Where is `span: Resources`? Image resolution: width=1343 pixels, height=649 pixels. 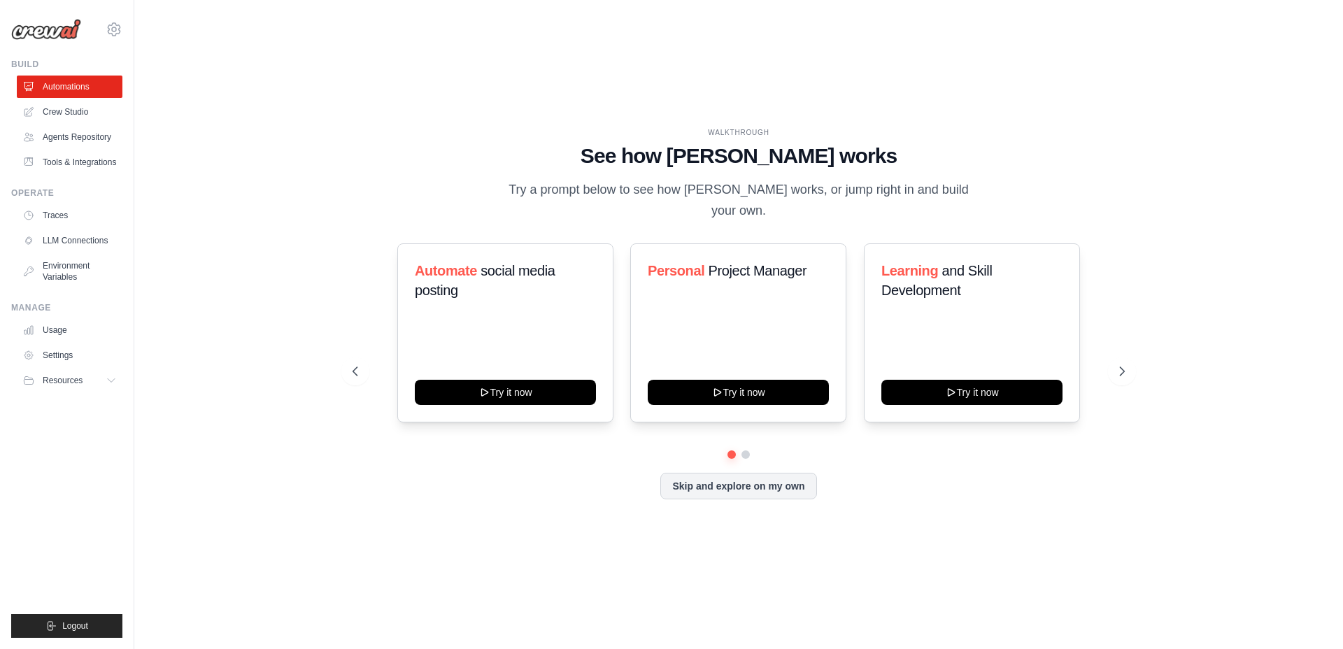 span: Resources is located at coordinates (62, 380).